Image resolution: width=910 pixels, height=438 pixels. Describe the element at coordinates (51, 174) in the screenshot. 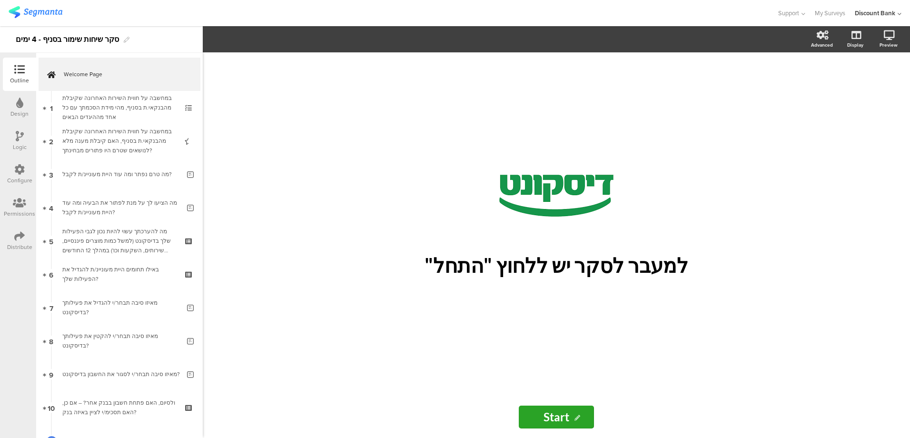

I see `span: 3` at that location.